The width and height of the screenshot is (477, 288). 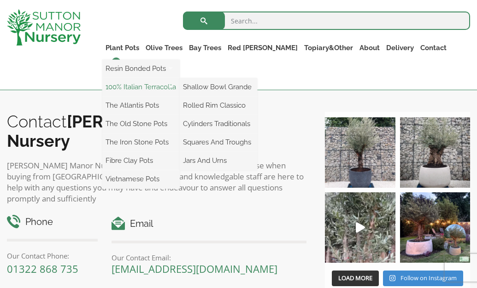 What do you see at coordinates (433, 48) in the screenshot?
I see `a: Contact` at bounding box center [433, 48].